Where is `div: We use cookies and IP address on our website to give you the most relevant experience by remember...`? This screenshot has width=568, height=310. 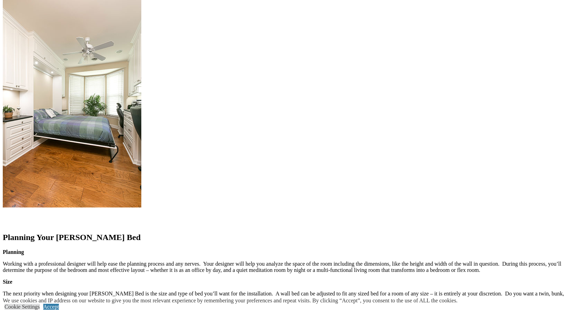 div: We use cookies and IP address on our website to give you the most relevant experience by remember... is located at coordinates (230, 301).